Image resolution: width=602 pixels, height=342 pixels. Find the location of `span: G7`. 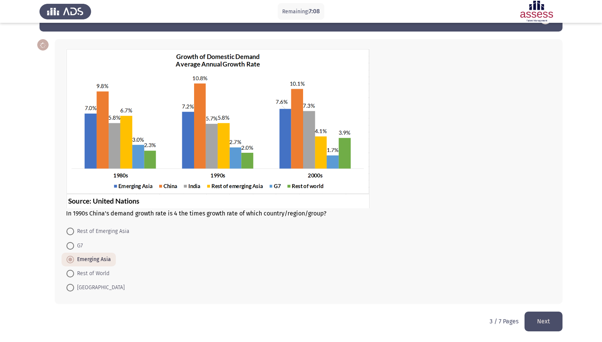

span: G7 is located at coordinates (78, 246).